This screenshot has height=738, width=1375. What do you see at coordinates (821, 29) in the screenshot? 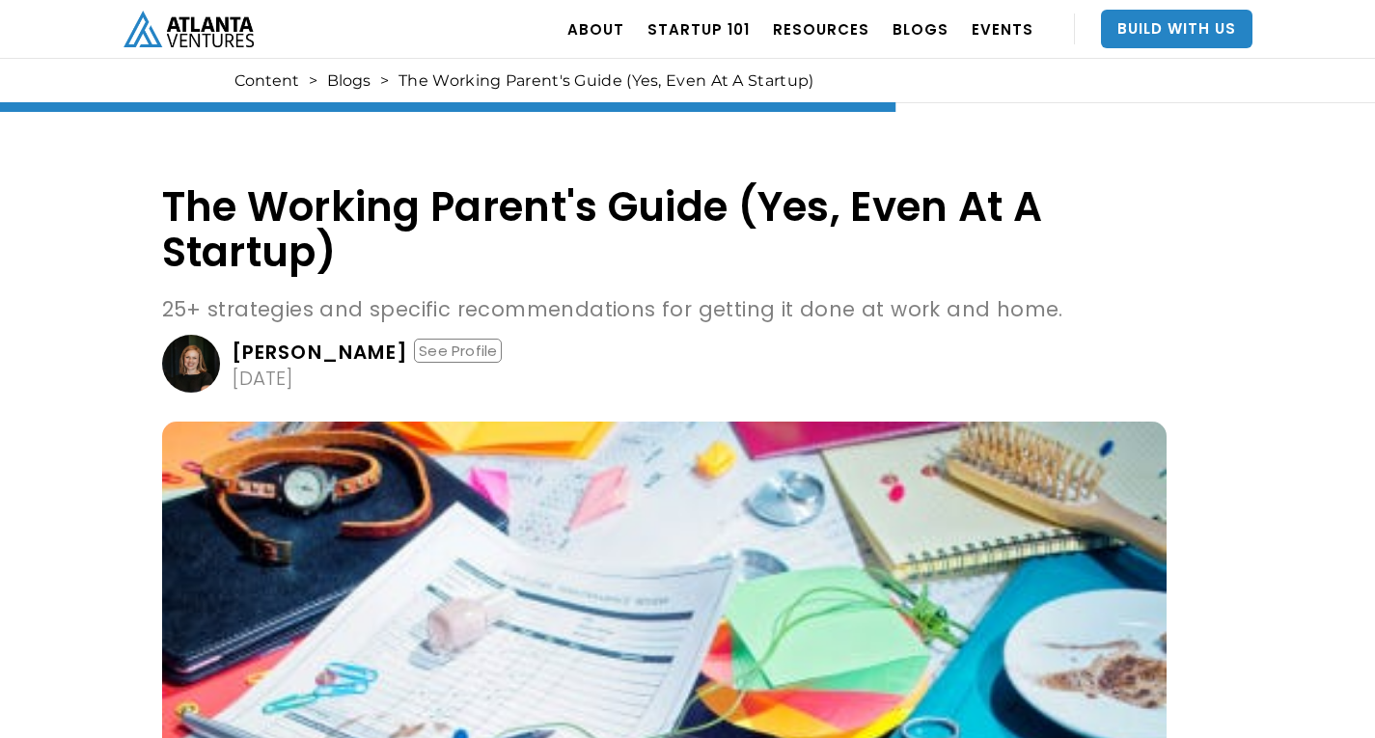
I see `a: RESOURCES` at bounding box center [821, 29].